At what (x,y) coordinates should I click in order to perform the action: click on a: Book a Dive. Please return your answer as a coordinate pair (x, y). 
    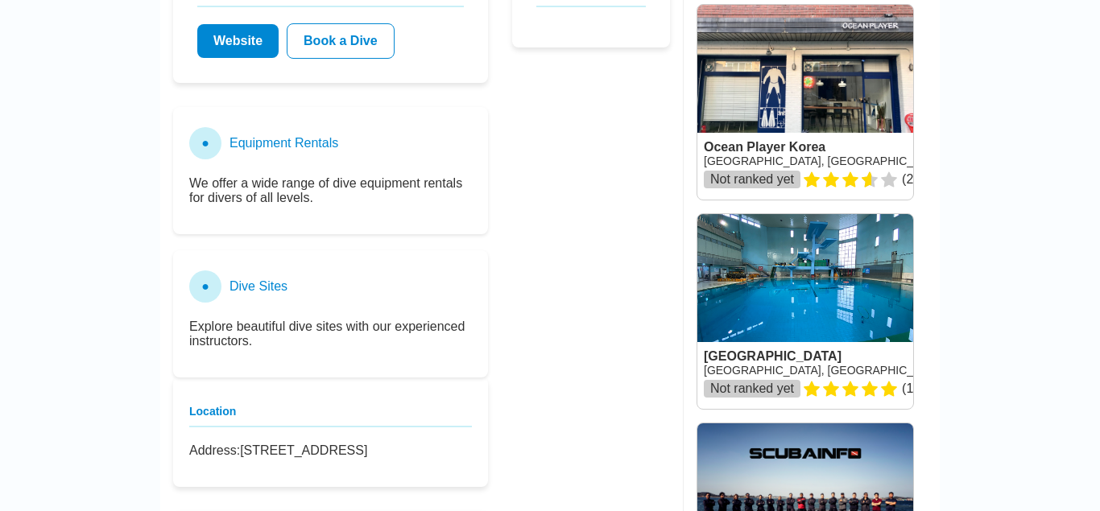
    Looking at the image, I should click on (341, 41).